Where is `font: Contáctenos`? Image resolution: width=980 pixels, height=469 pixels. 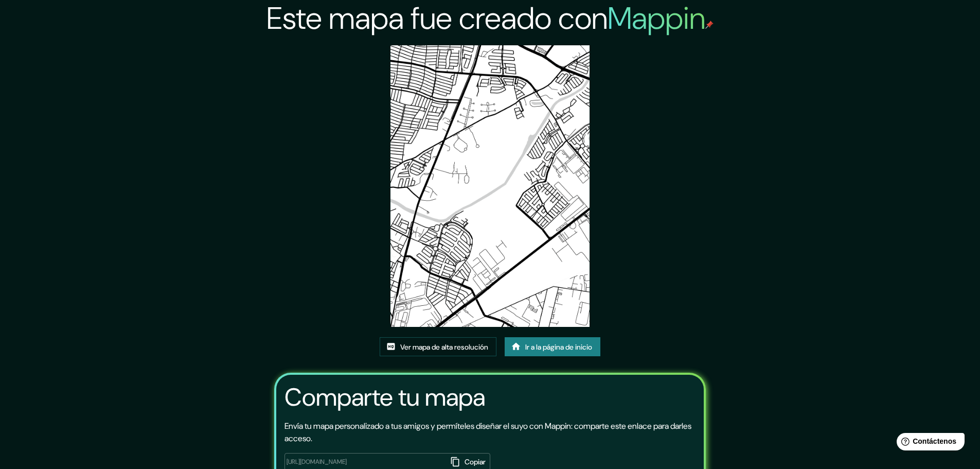
font: Contáctenos is located at coordinates (46, 12).